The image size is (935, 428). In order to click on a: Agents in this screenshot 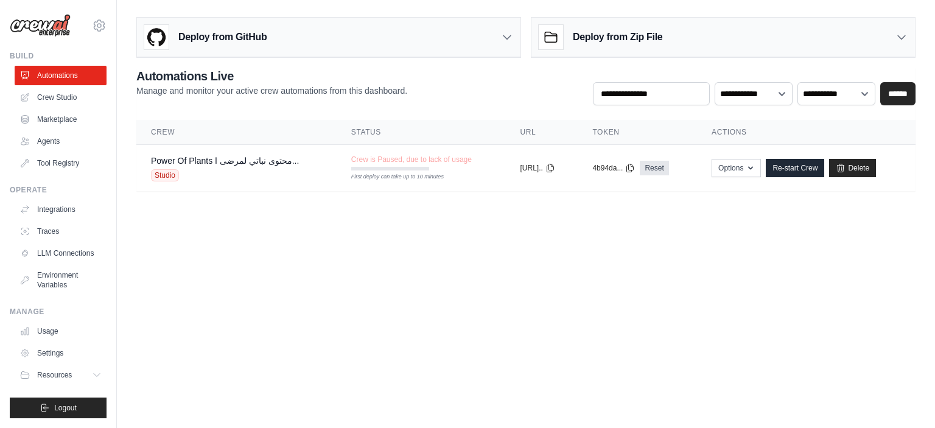, I will do `click(60, 141)`.